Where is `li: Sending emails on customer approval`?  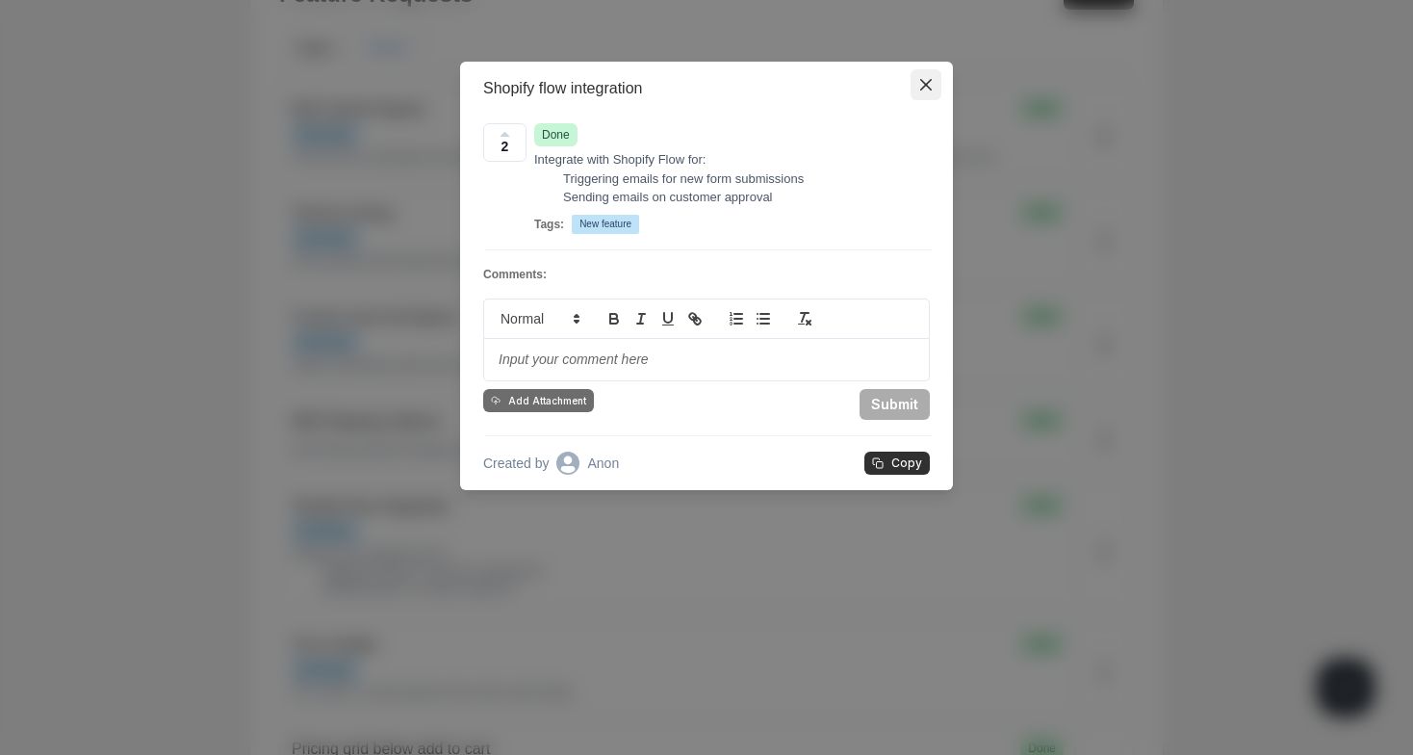
li: Sending emails on customer approval is located at coordinates (746, 197).